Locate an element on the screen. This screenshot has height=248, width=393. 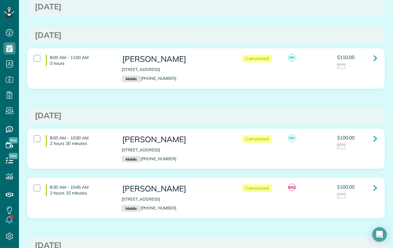
div: Open Intercom Messenger is located at coordinates (380, 235).